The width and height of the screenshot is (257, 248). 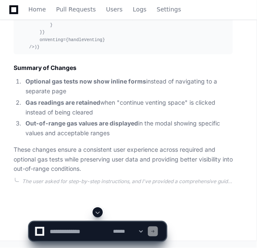 What do you see at coordinates (86, 81) in the screenshot?
I see `strong: Optional gas tests now show inline forms` at bounding box center [86, 81].